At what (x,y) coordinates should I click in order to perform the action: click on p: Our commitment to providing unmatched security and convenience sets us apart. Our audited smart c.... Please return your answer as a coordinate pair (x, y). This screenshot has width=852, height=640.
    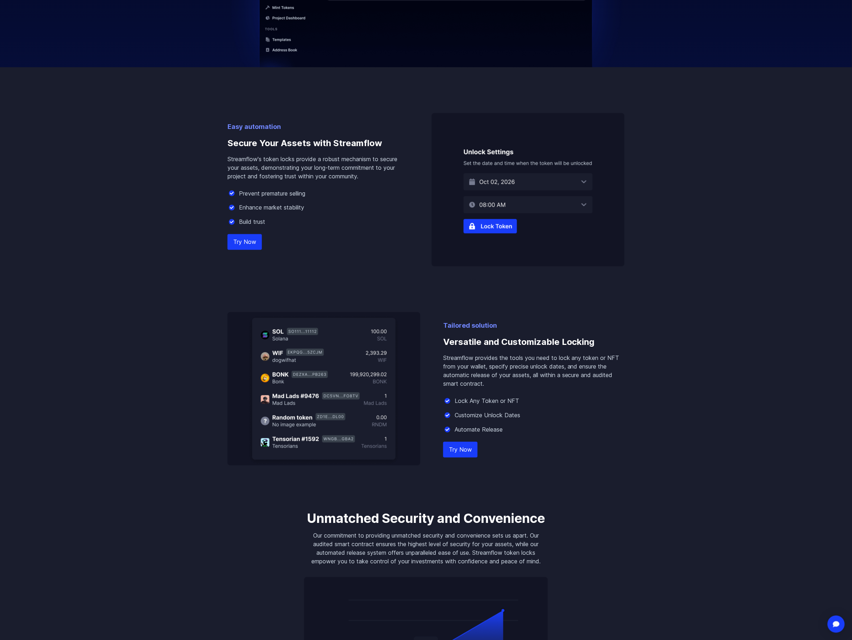
    Looking at the image, I should click on (426, 549).